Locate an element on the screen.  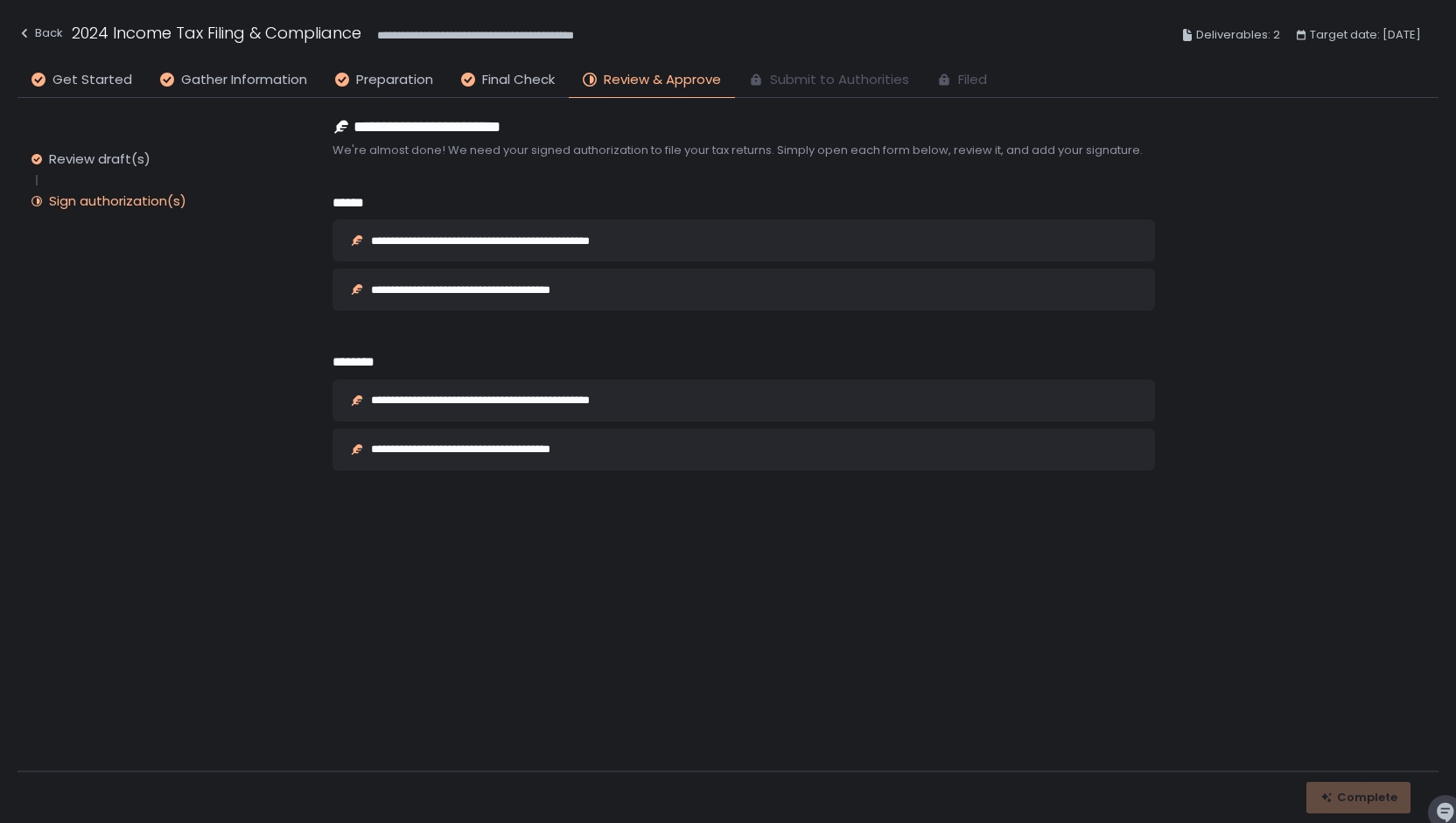
span: Deliverables: 2 is located at coordinates (1239, 35).